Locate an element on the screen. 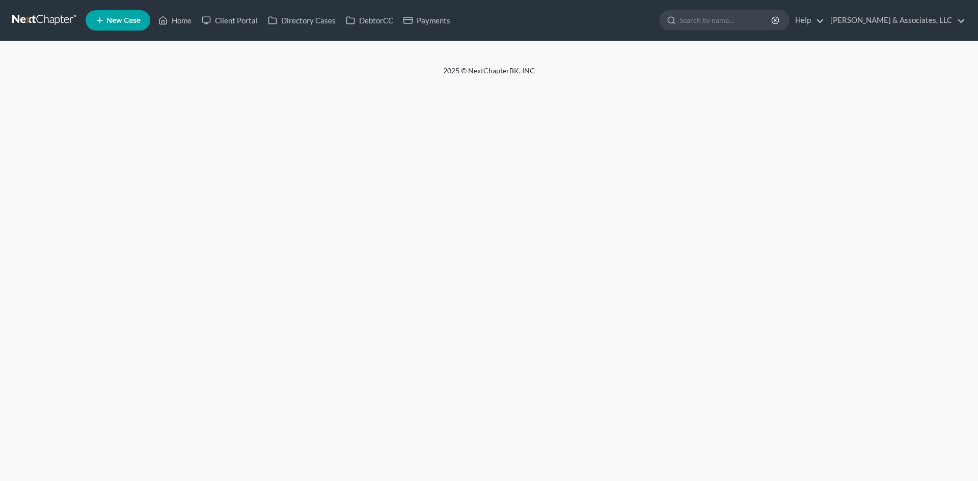  span: New Case is located at coordinates (123, 20).